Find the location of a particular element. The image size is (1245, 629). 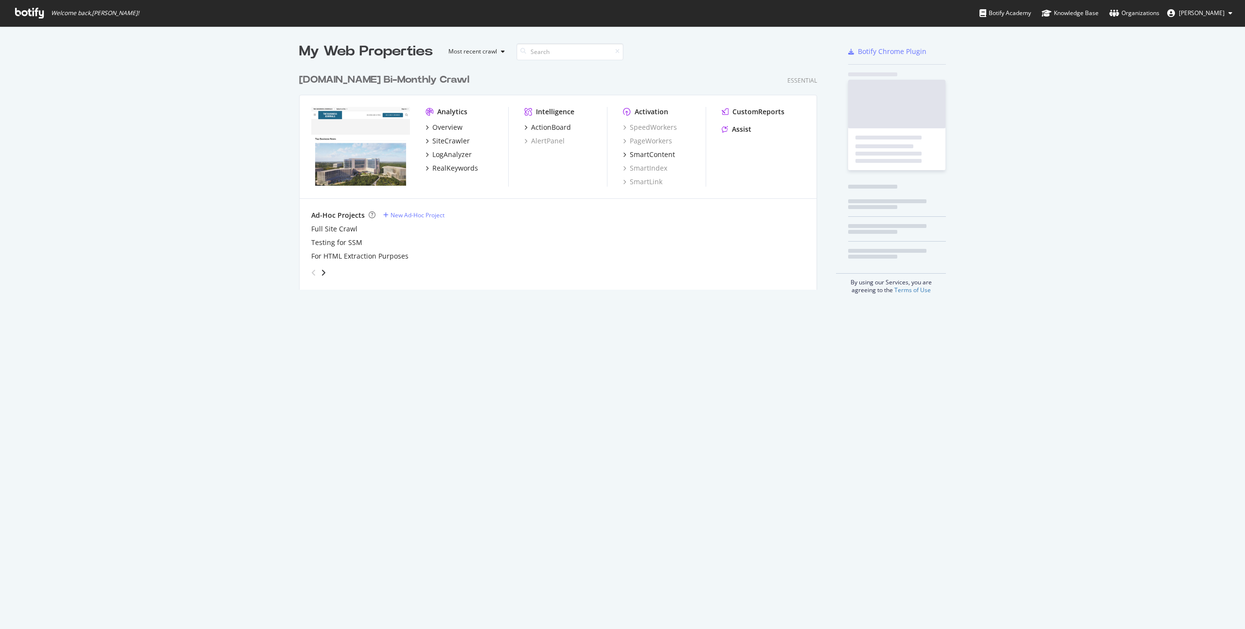

a: Full Site Crawl is located at coordinates (334, 229).